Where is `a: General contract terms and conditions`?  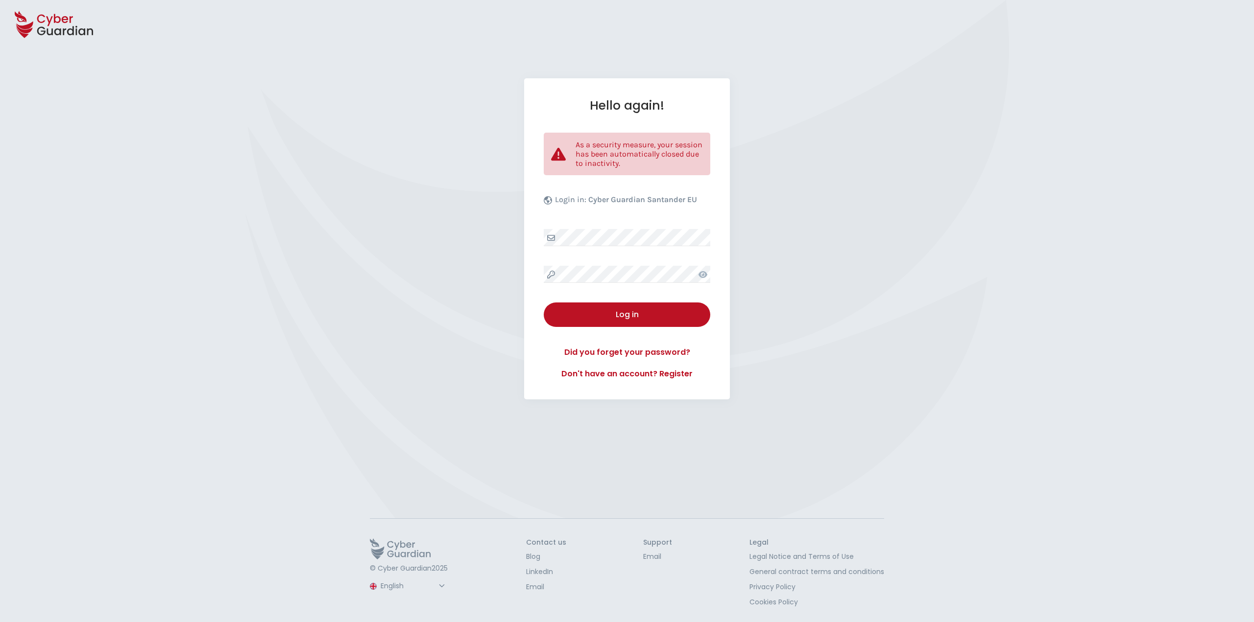 a: General contract terms and conditions is located at coordinates (816, 572).